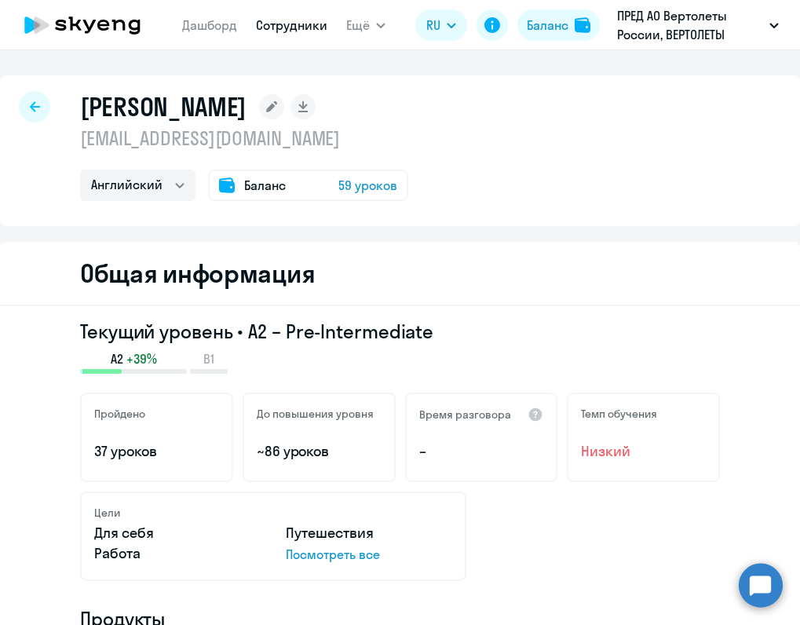 This screenshot has height=625, width=800. What do you see at coordinates (291, 25) in the screenshot?
I see `a: Сотрудники` at bounding box center [291, 25].